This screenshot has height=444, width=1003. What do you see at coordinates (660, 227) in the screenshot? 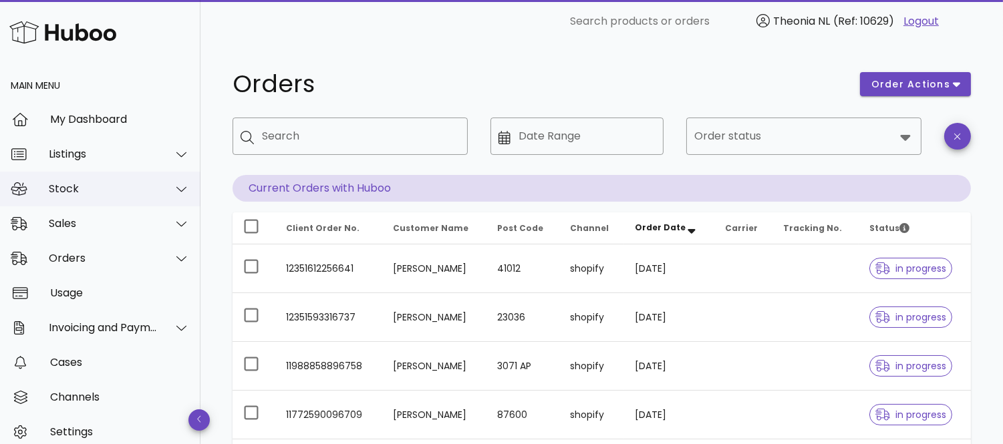
I see `span: Order Date` at bounding box center [660, 227].